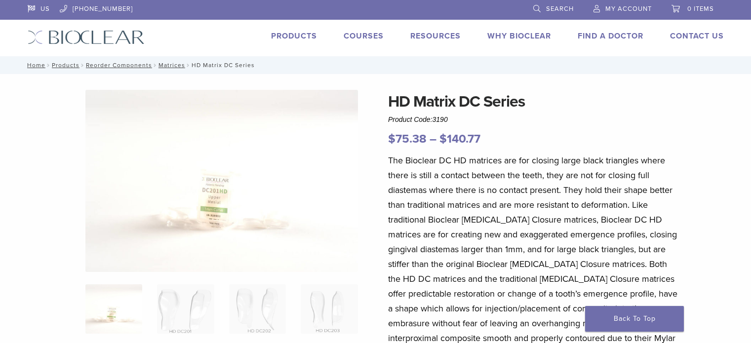  What do you see at coordinates (35, 65) in the screenshot?
I see `a: Home` at bounding box center [35, 65].